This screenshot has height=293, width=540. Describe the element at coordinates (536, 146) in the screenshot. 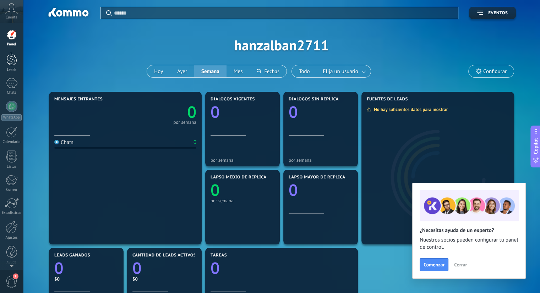

I see `span: Copilot` at that location.